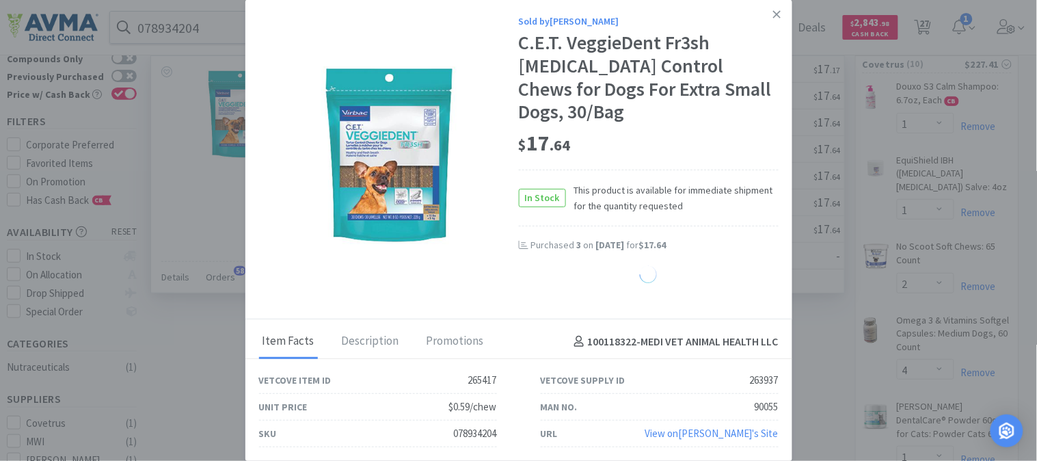  What do you see at coordinates (559, 407) in the screenshot?
I see `div: Man No.` at bounding box center [559, 407].